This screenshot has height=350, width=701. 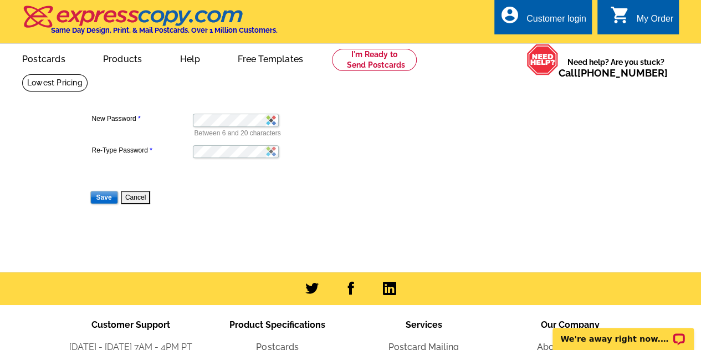 What do you see at coordinates (122, 58) in the screenshot?
I see `a: Products` at bounding box center [122, 58].